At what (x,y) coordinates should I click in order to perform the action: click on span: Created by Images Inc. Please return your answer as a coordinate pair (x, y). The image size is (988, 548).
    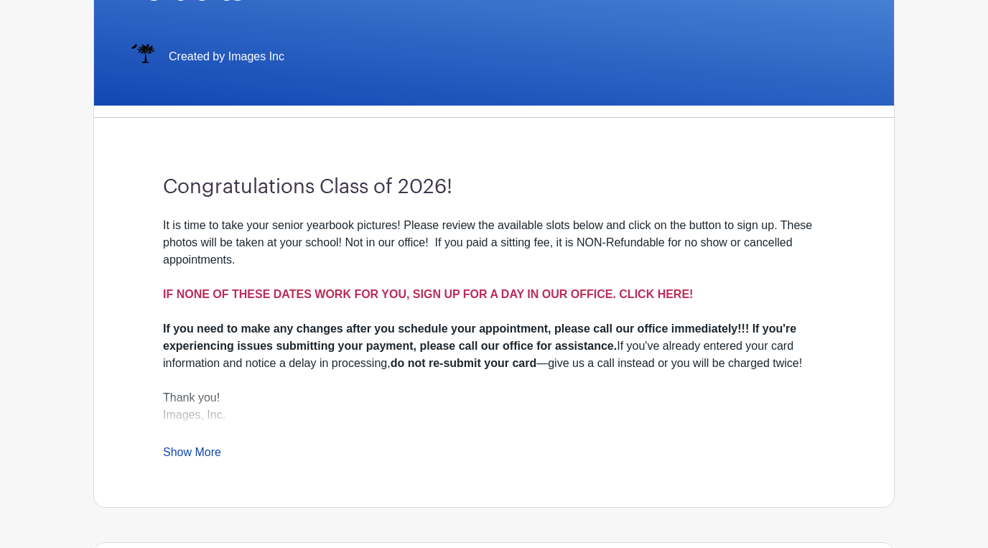
    Looking at the image, I should click on (226, 57).